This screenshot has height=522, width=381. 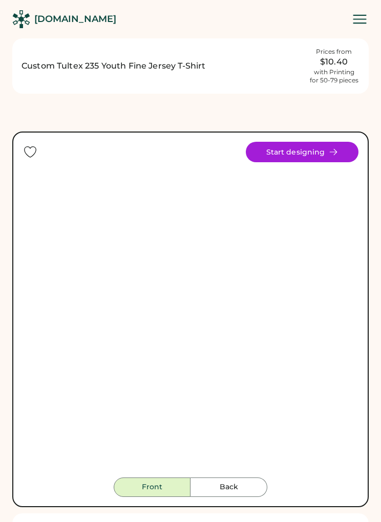 What do you see at coordinates (152, 487) in the screenshot?
I see `button: Front` at bounding box center [152, 487].